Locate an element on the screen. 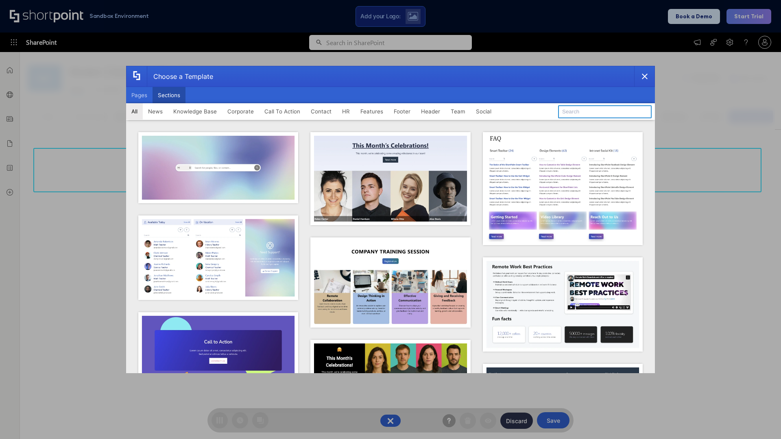 The height and width of the screenshot is (439, 781). input: Search is located at coordinates (605, 112).